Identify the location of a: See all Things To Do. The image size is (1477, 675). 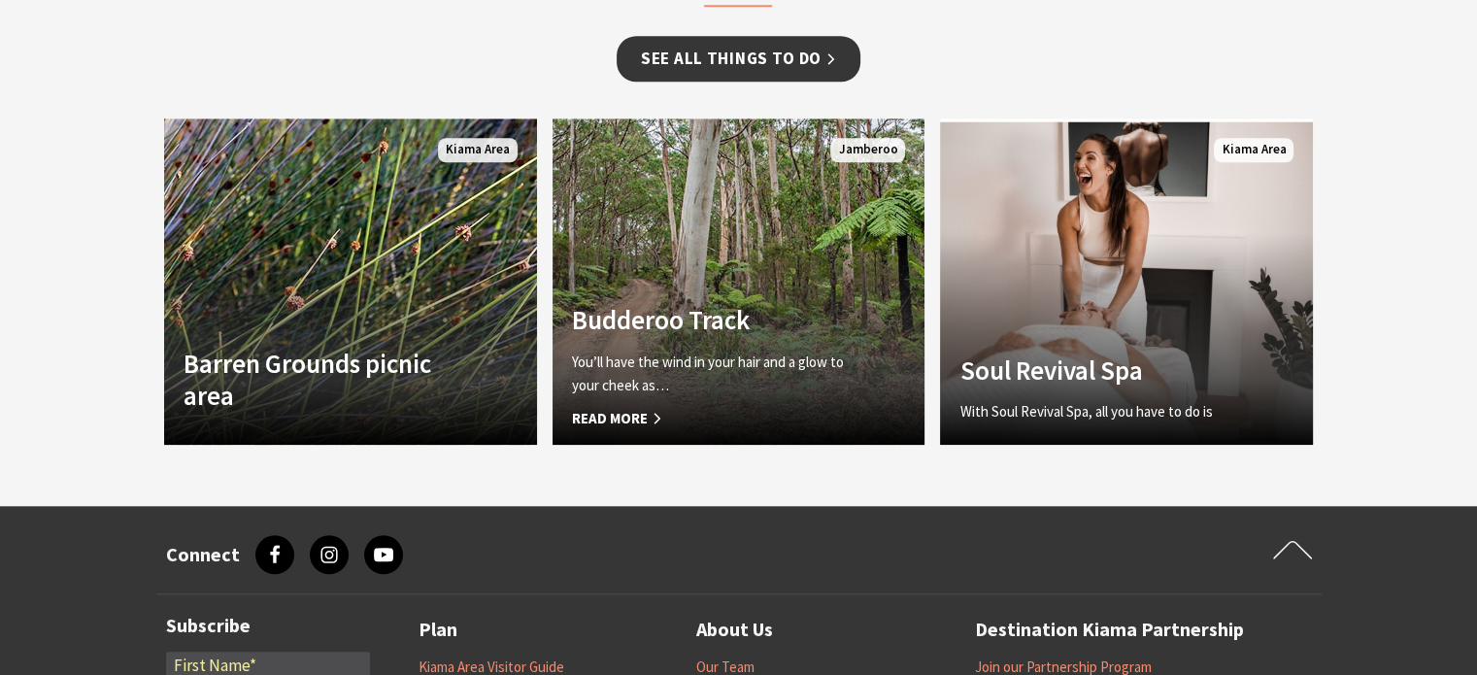
(738, 58).